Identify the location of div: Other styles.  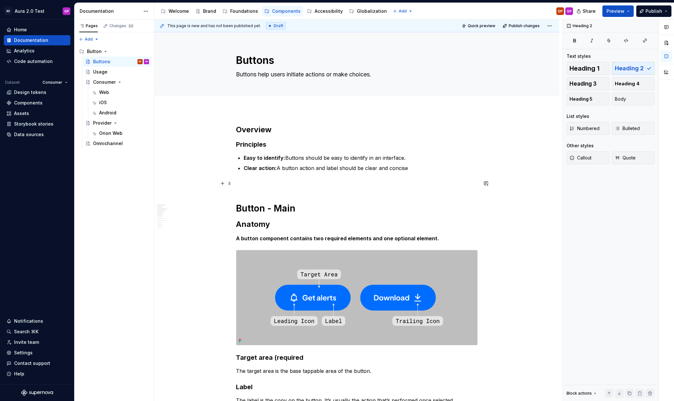
(580, 146).